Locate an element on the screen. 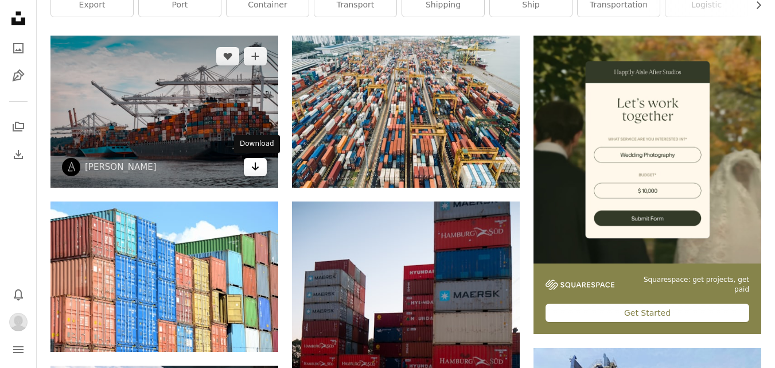  a: blue red and yellow intermodal containers is located at coordinates (164, 277).